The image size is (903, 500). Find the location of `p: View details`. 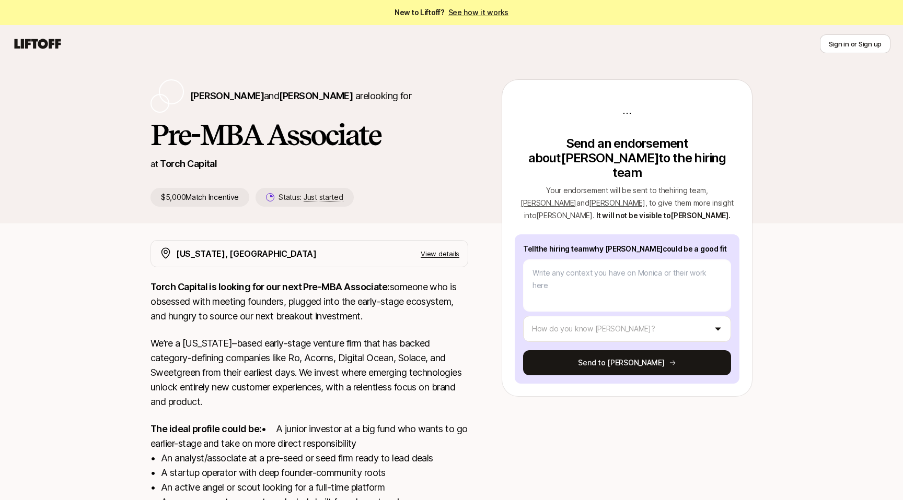

p: View details is located at coordinates (440, 254).